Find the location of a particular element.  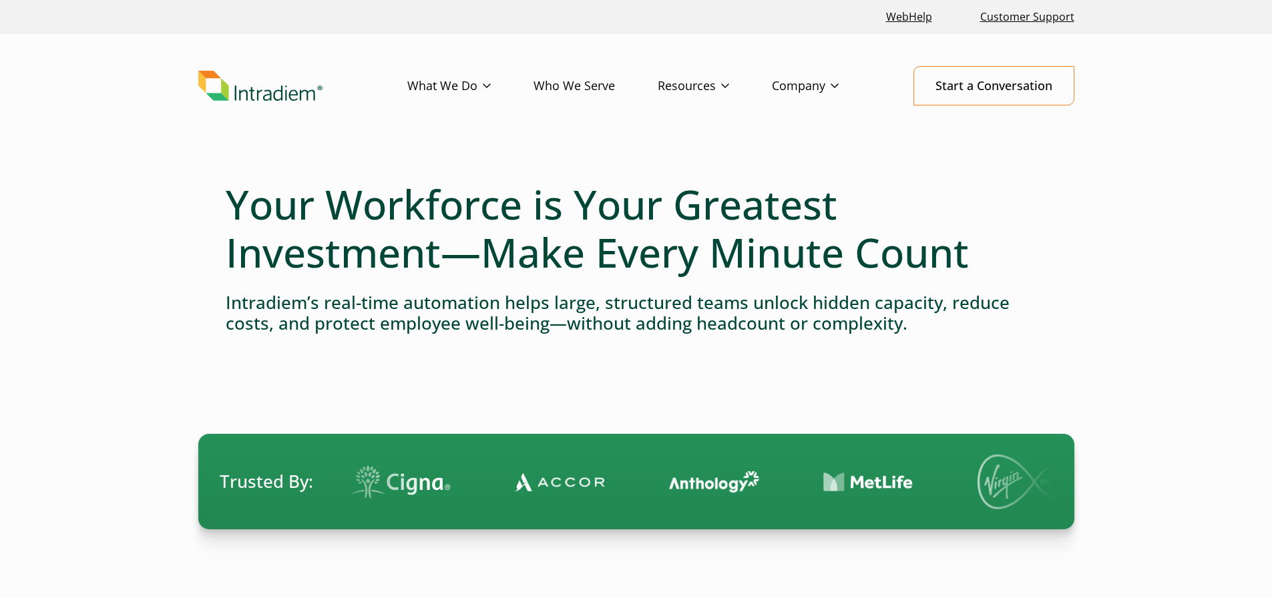

img: Intradiem is located at coordinates (260, 86).